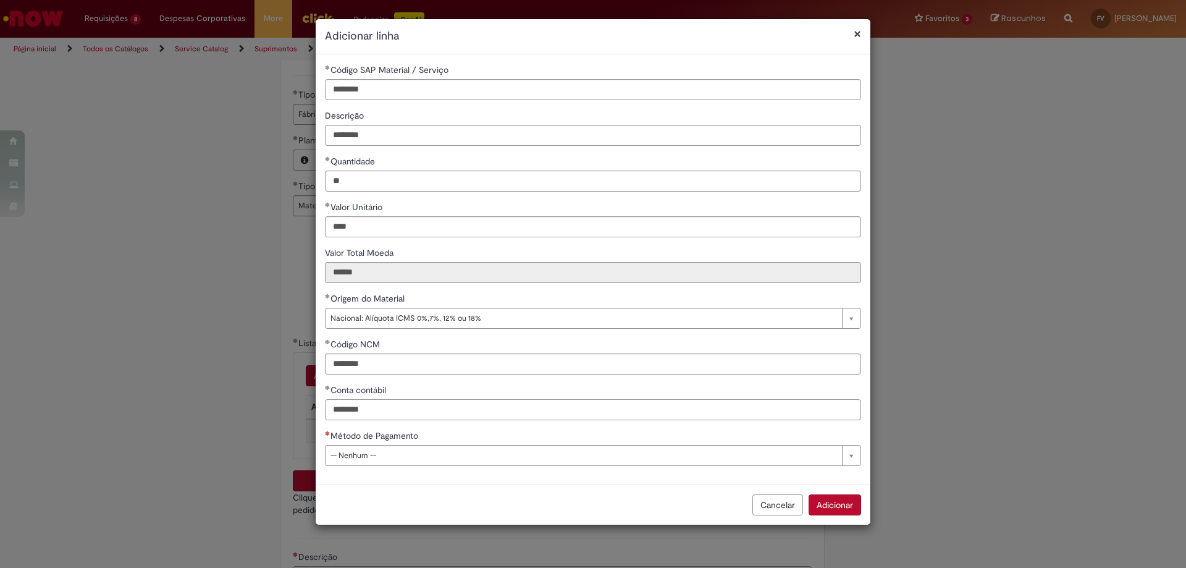 Image resolution: width=1186 pixels, height=568 pixels. Describe the element at coordinates (356, 344) in the screenshot. I see `span: Código NCM` at that location.